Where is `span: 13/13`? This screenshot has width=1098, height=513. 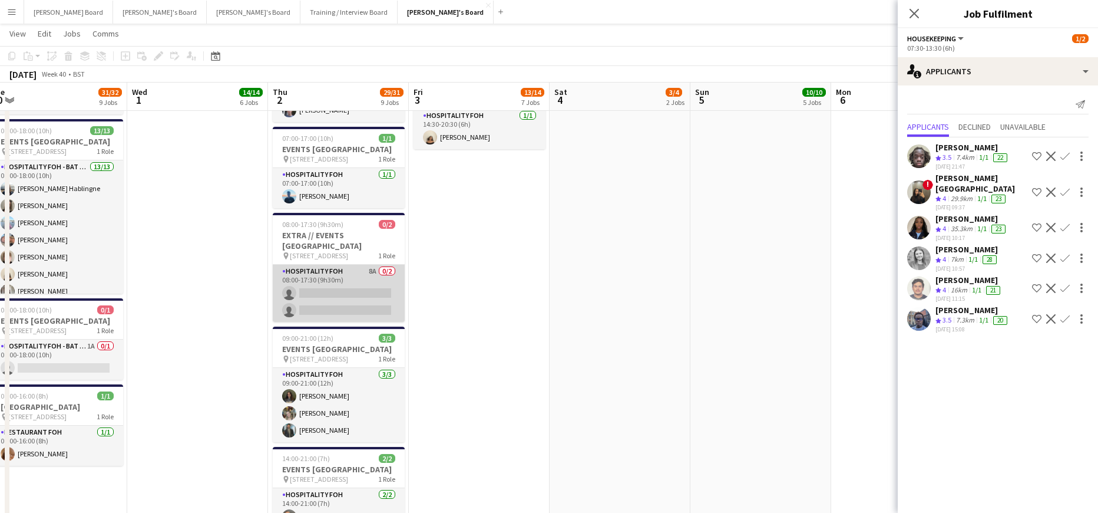 span: 13/13 is located at coordinates (102, 130).